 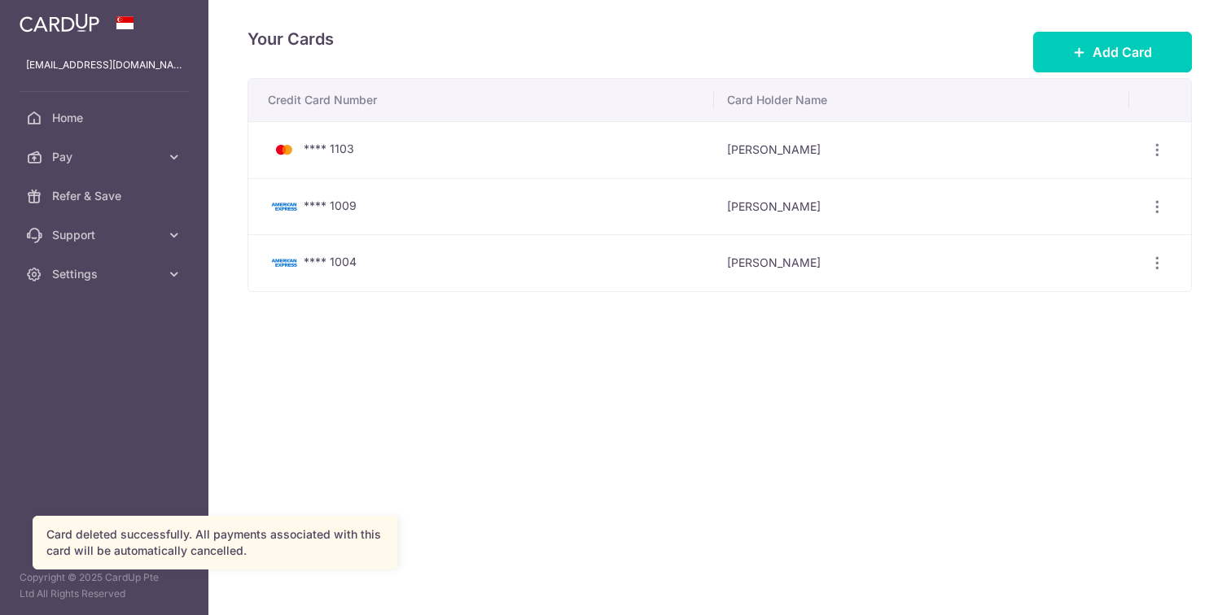 I want to click on span: Support, so click(x=106, y=235).